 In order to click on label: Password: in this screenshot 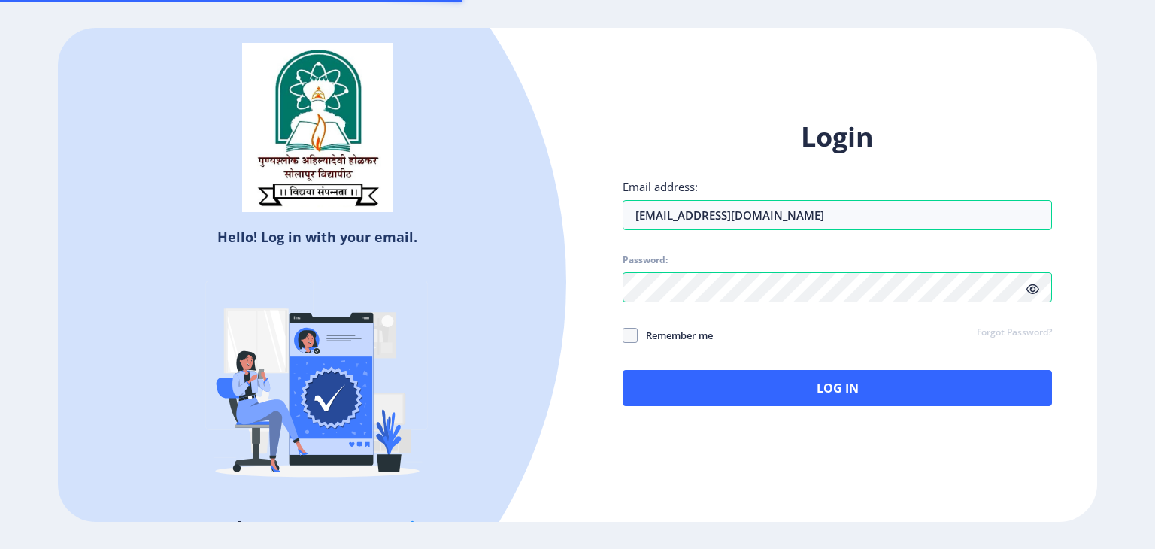, I will do `click(645, 260)`.